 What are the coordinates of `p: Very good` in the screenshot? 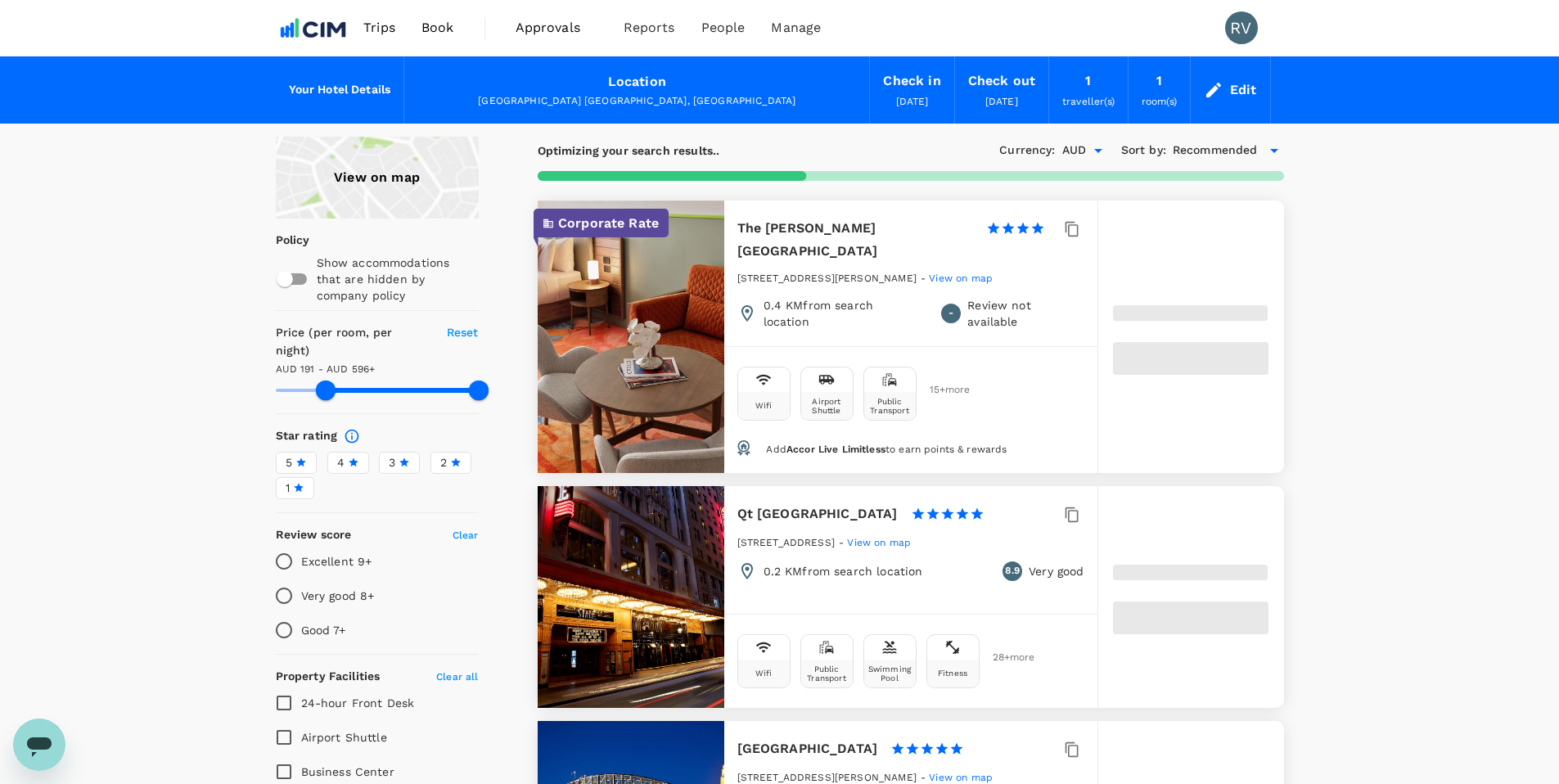 It's located at (1056, 571).